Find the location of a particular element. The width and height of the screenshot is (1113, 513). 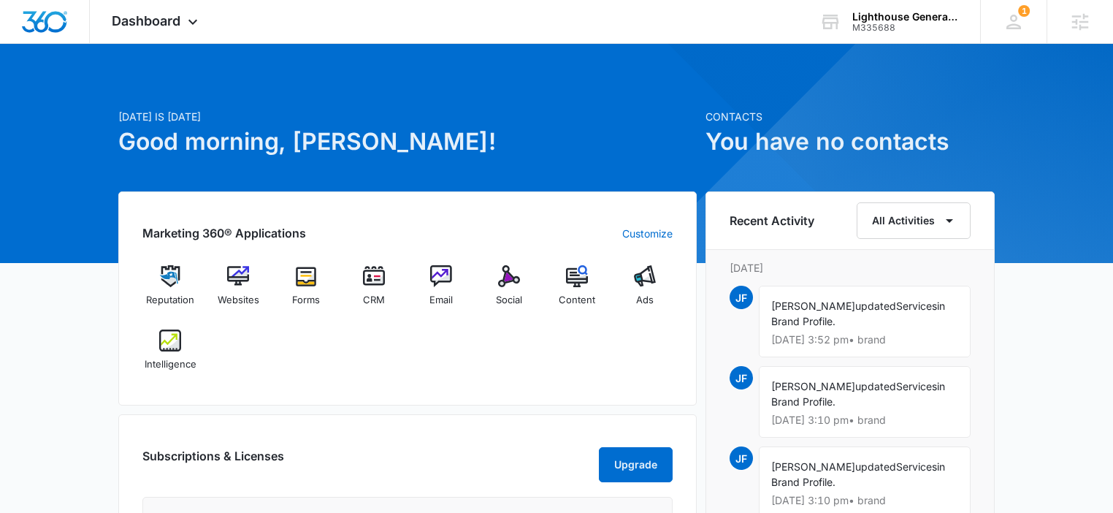

a: Intelligence is located at coordinates (170, 356).